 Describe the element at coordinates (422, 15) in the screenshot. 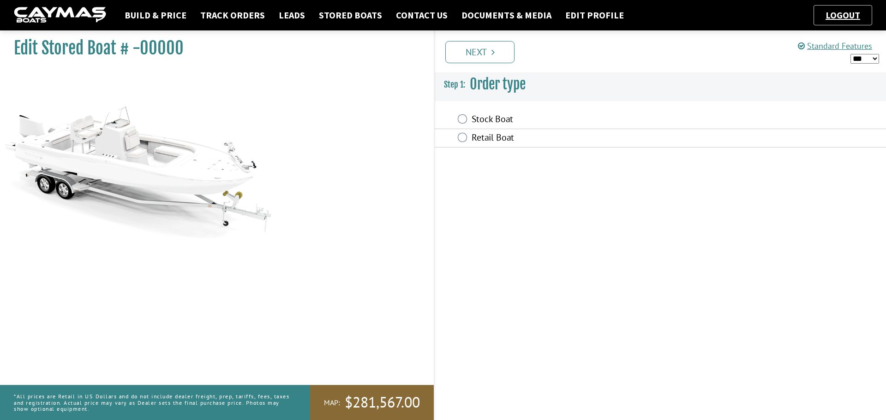

I see `a: Contact Us` at that location.